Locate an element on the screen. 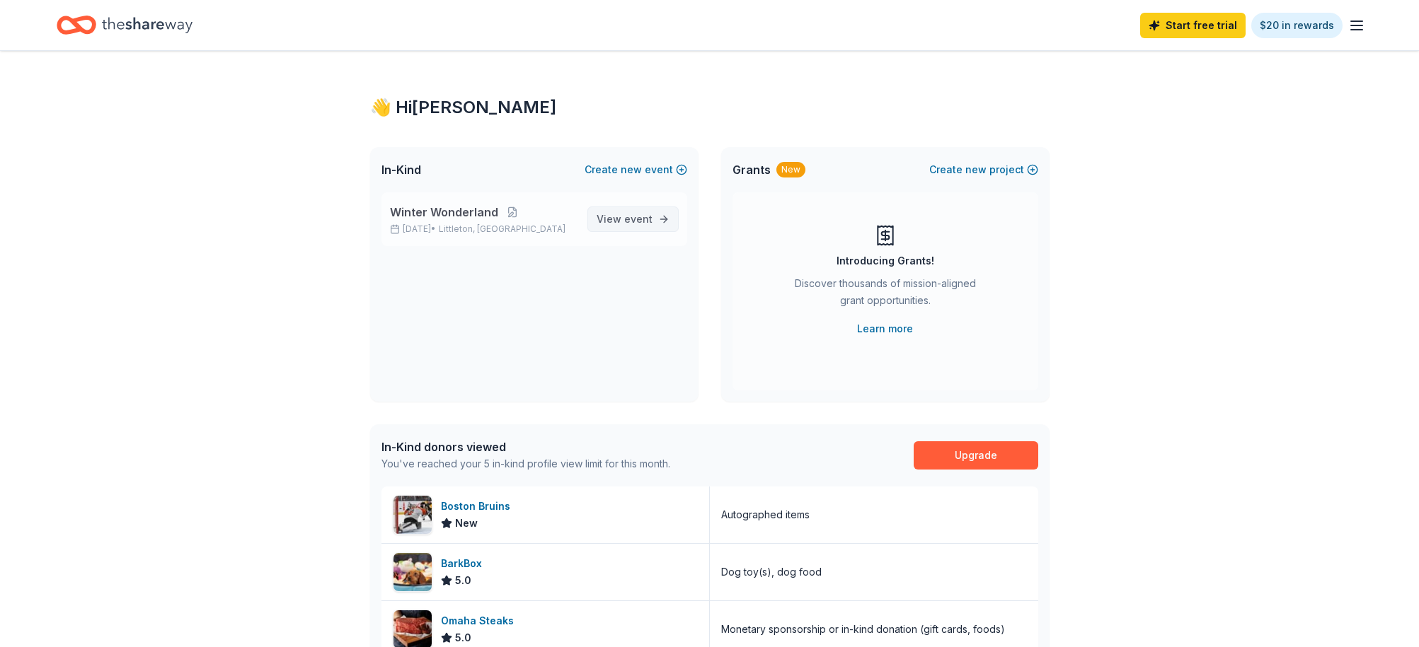  a: Upgrade is located at coordinates (976, 456).